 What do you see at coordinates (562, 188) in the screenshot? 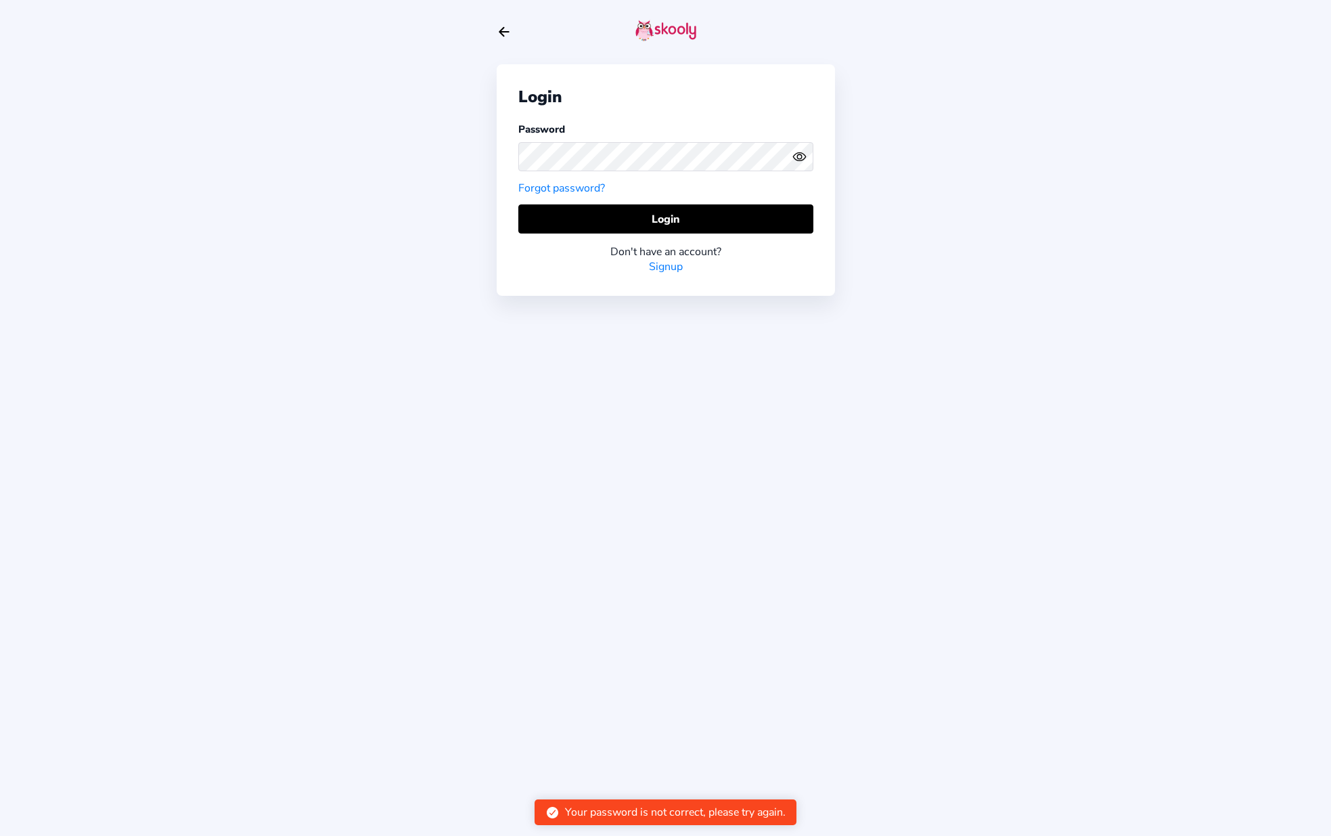
I see `a: Forgot password?` at bounding box center [562, 188].